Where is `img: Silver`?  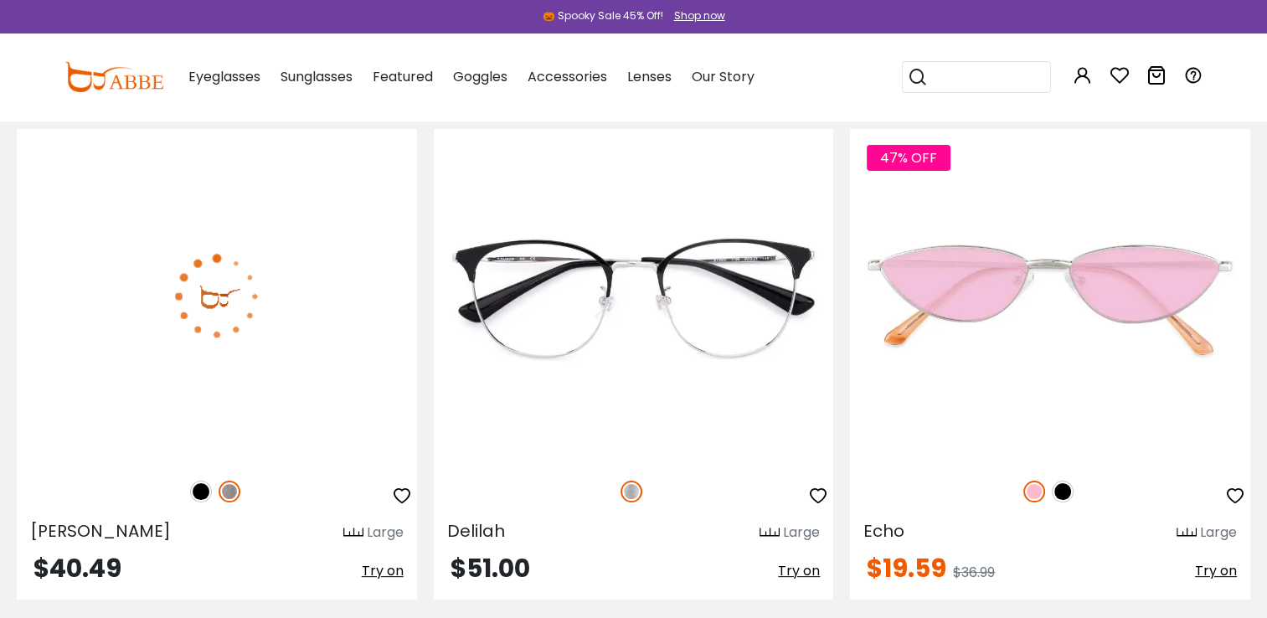 img: Silver is located at coordinates (632, 492).